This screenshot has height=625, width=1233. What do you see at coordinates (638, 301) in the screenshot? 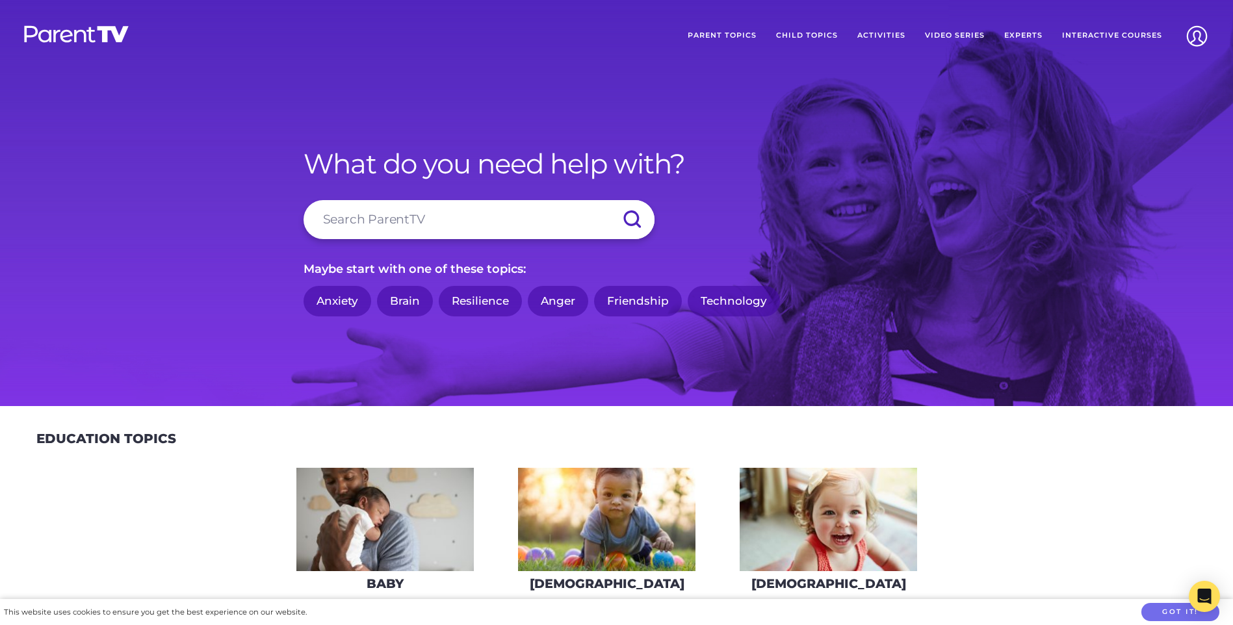
I see `a: Friendship` at bounding box center [638, 301].